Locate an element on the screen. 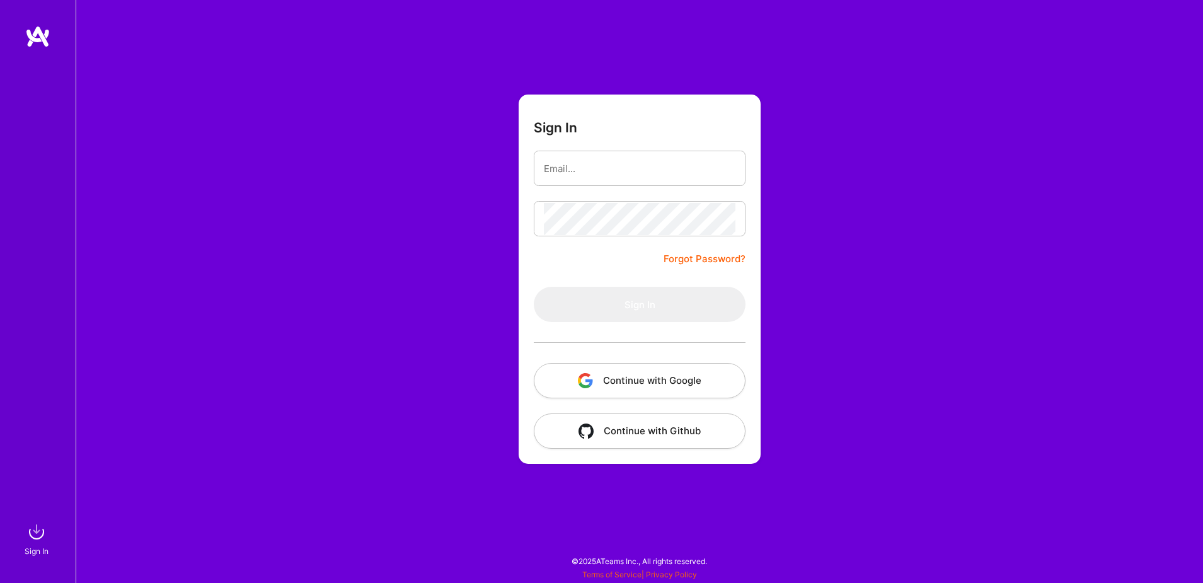 The image size is (1203, 583). img: logo is located at coordinates (38, 37).